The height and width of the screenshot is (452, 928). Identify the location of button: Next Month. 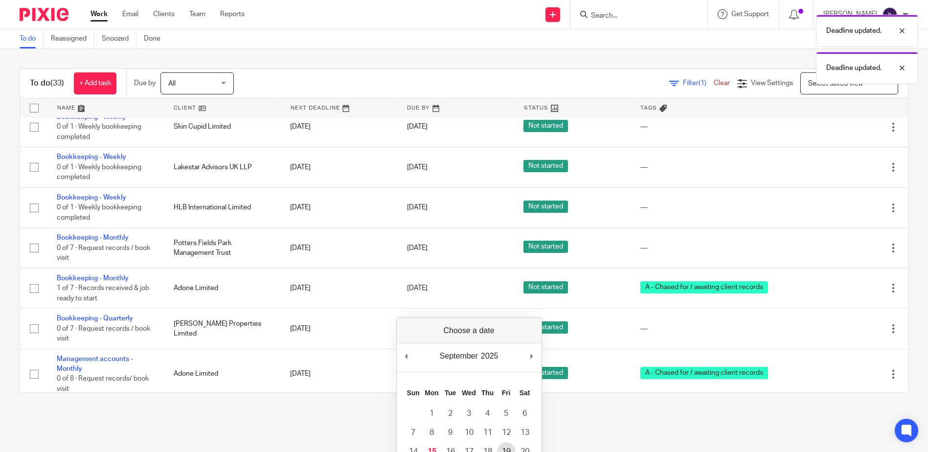
(532, 356).